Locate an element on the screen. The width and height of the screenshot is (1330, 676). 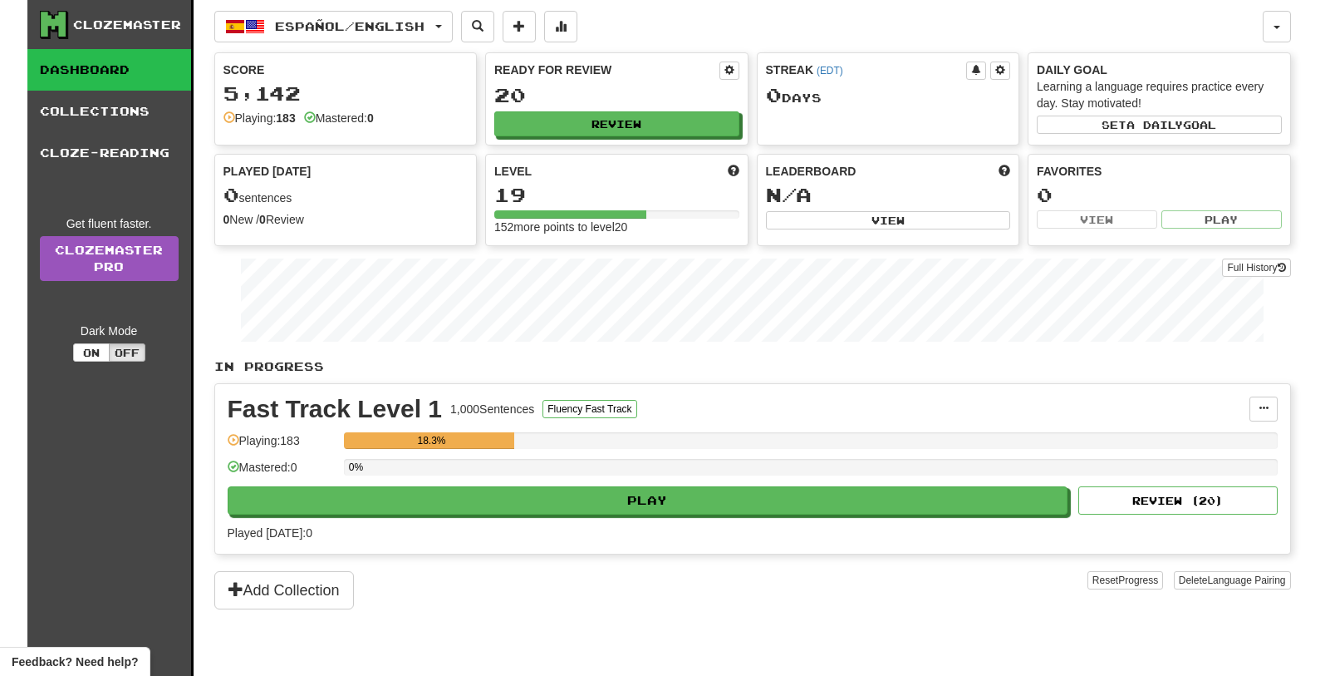
div: Mastered: 0 is located at coordinates (282, 472).